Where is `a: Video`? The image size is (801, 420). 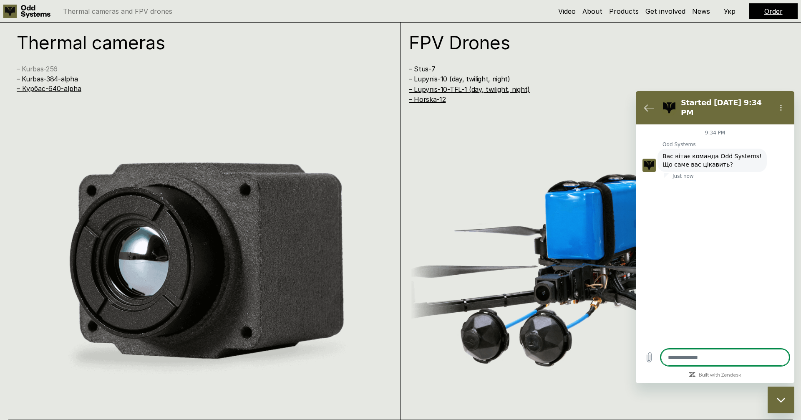 a: Video is located at coordinates (567, 11).